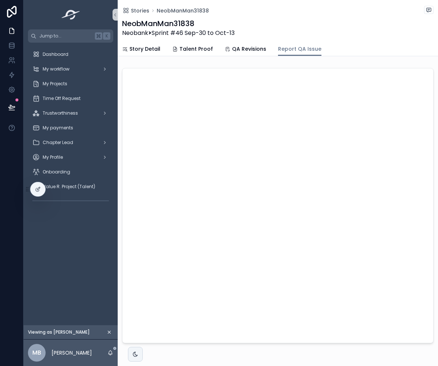  What do you see at coordinates (71, 15) in the screenshot?
I see `img: App logo` at bounding box center [71, 15].